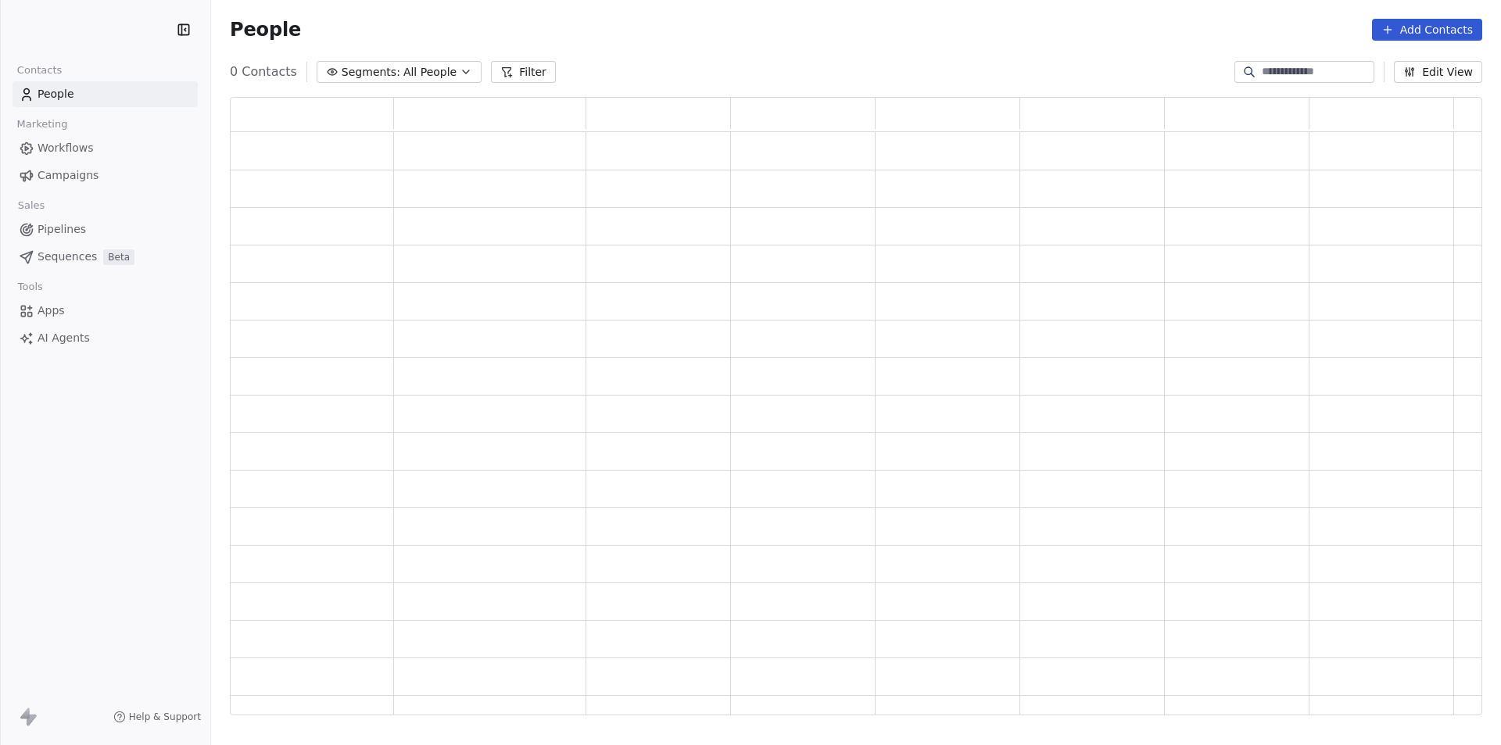 The image size is (1501, 745). I want to click on span: 0 Contacts, so click(264, 72).